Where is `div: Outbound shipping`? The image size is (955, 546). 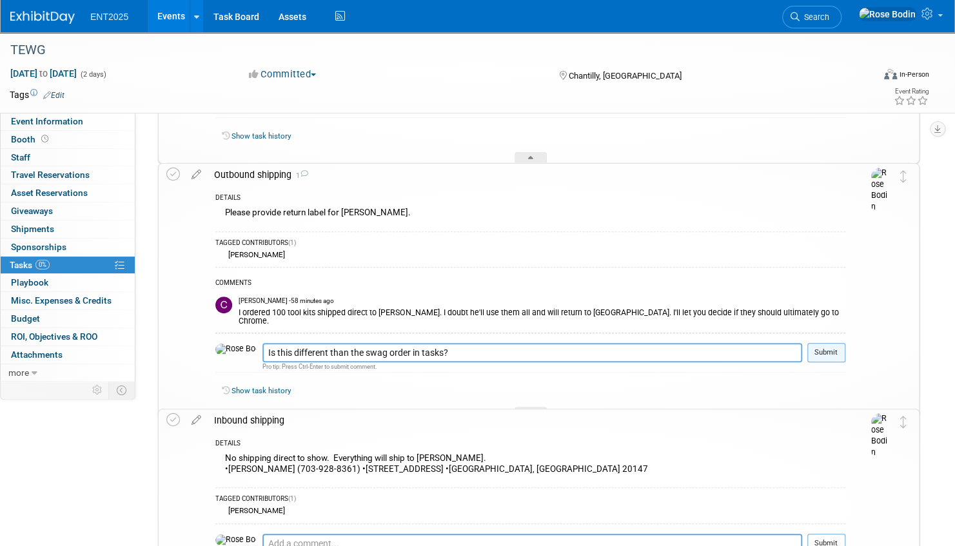
div: Outbound shipping is located at coordinates (526, 175).